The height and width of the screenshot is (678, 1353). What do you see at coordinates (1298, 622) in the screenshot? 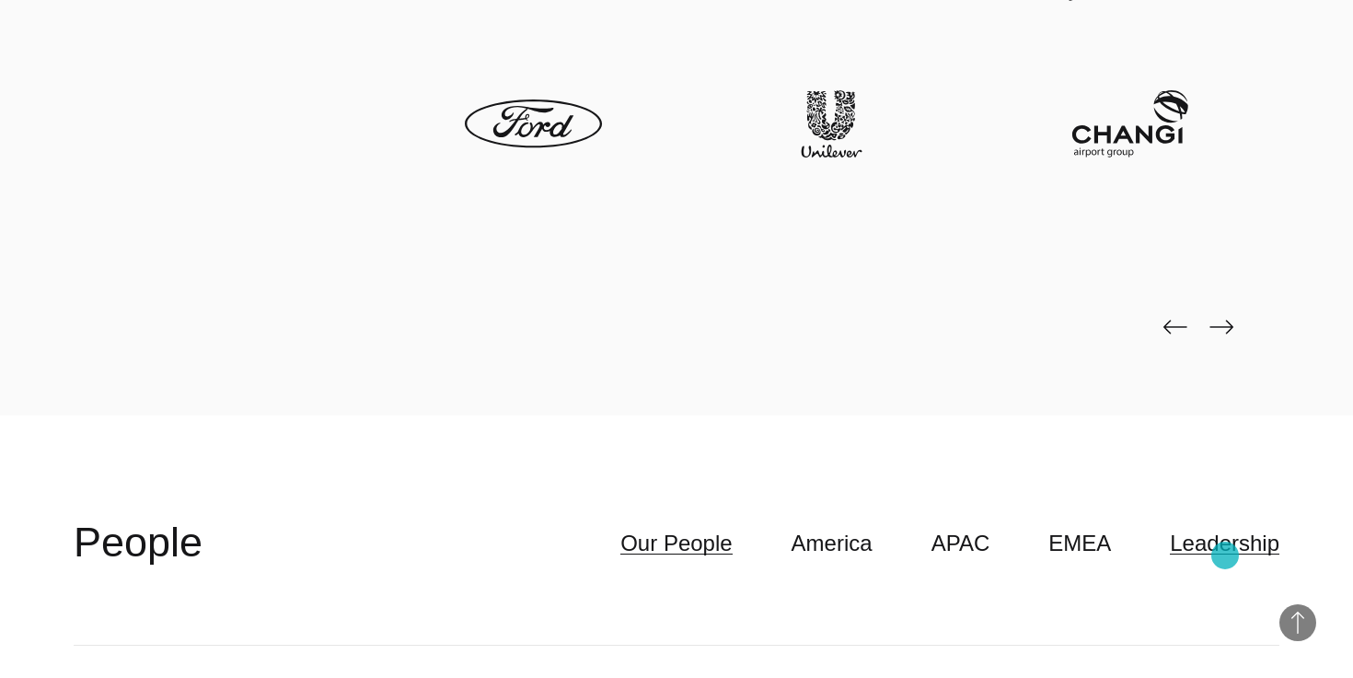
I see `button: Back to Top` at bounding box center [1298, 622].